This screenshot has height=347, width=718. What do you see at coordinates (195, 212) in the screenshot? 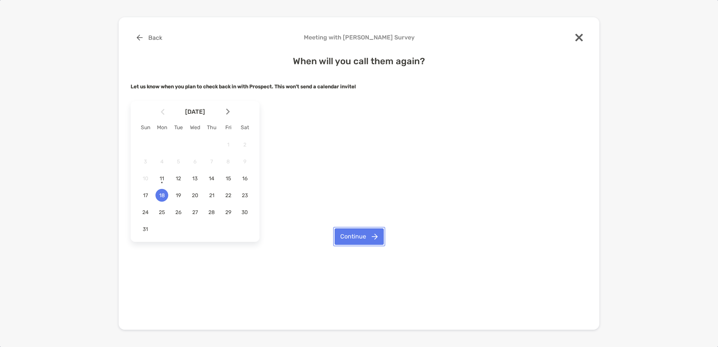
I see `span: 27` at bounding box center [195, 212].